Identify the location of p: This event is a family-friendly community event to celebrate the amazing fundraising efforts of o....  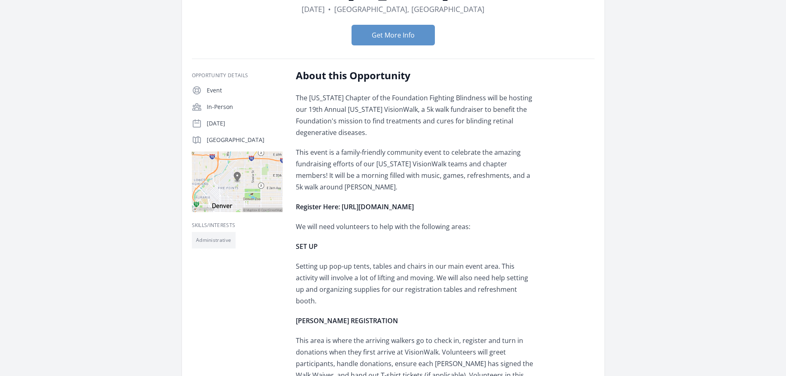
(416, 169).